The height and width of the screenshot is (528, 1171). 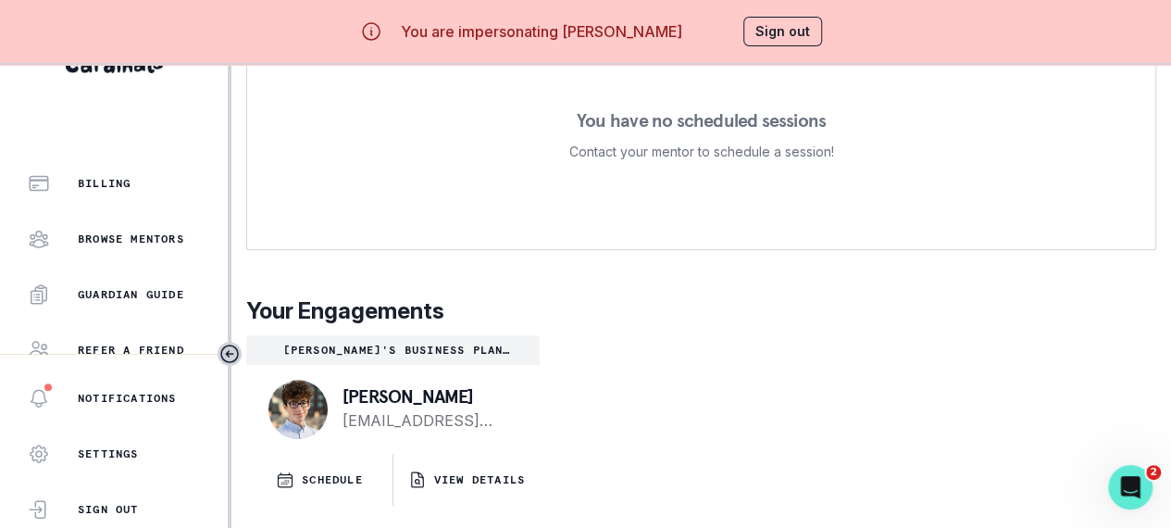 I want to click on p: Sign Out, so click(x=108, y=509).